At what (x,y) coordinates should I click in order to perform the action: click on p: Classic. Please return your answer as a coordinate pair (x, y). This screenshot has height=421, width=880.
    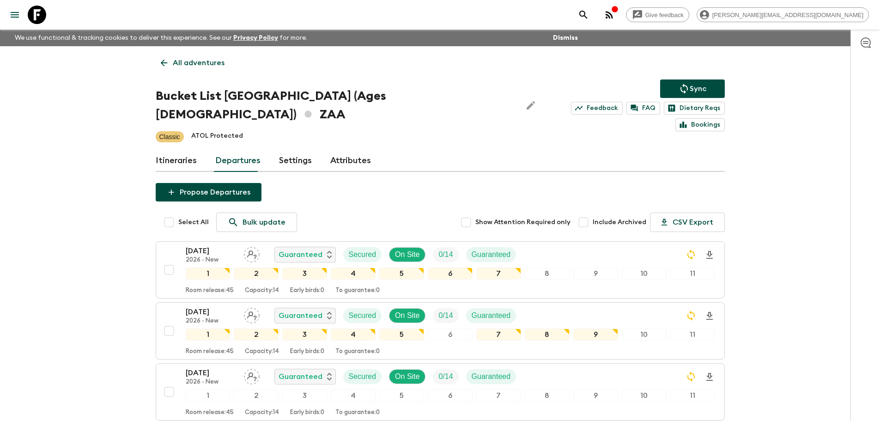
    Looking at the image, I should click on (170, 137).